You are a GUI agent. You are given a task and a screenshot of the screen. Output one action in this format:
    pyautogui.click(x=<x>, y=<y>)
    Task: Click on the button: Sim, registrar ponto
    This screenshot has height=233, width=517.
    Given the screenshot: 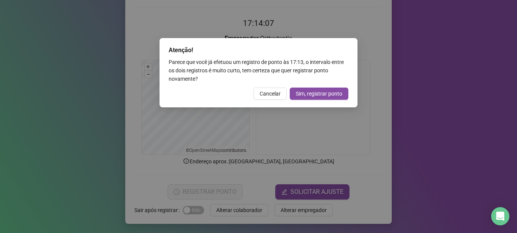 What is the action you would take?
    pyautogui.click(x=319, y=94)
    